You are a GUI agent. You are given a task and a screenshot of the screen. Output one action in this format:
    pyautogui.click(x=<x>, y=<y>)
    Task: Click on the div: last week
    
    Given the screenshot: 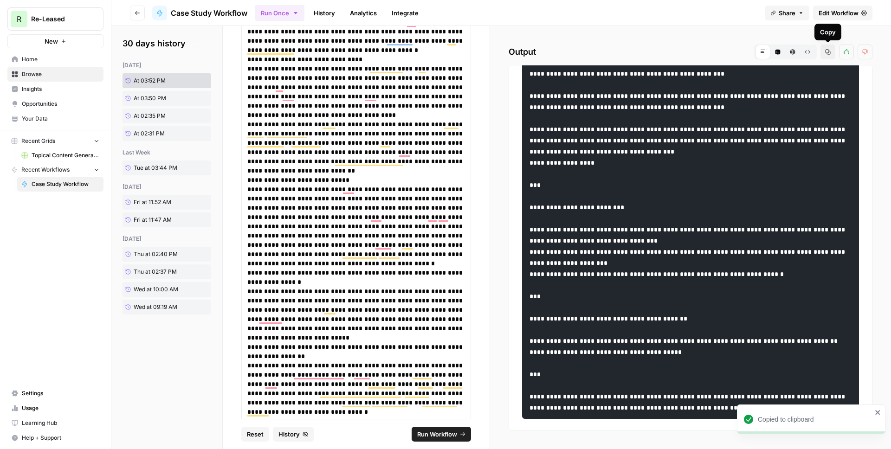 What is the action you would take?
    pyautogui.click(x=167, y=153)
    